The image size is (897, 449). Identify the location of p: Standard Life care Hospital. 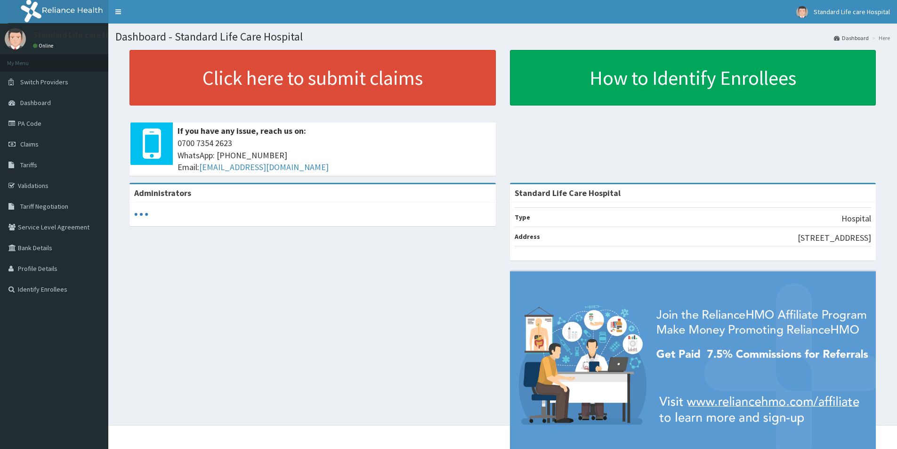
(83, 35).